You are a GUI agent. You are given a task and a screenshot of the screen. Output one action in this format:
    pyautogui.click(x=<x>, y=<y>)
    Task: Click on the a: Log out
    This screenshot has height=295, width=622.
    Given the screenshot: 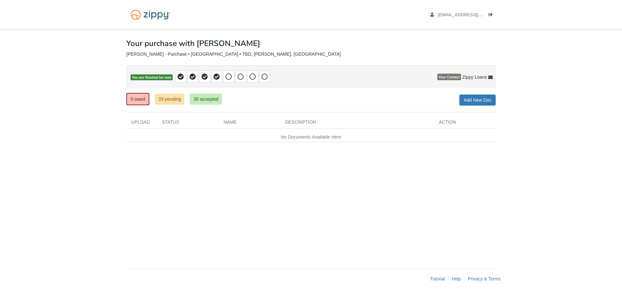 What is the action you would take?
    pyautogui.click(x=492, y=16)
    